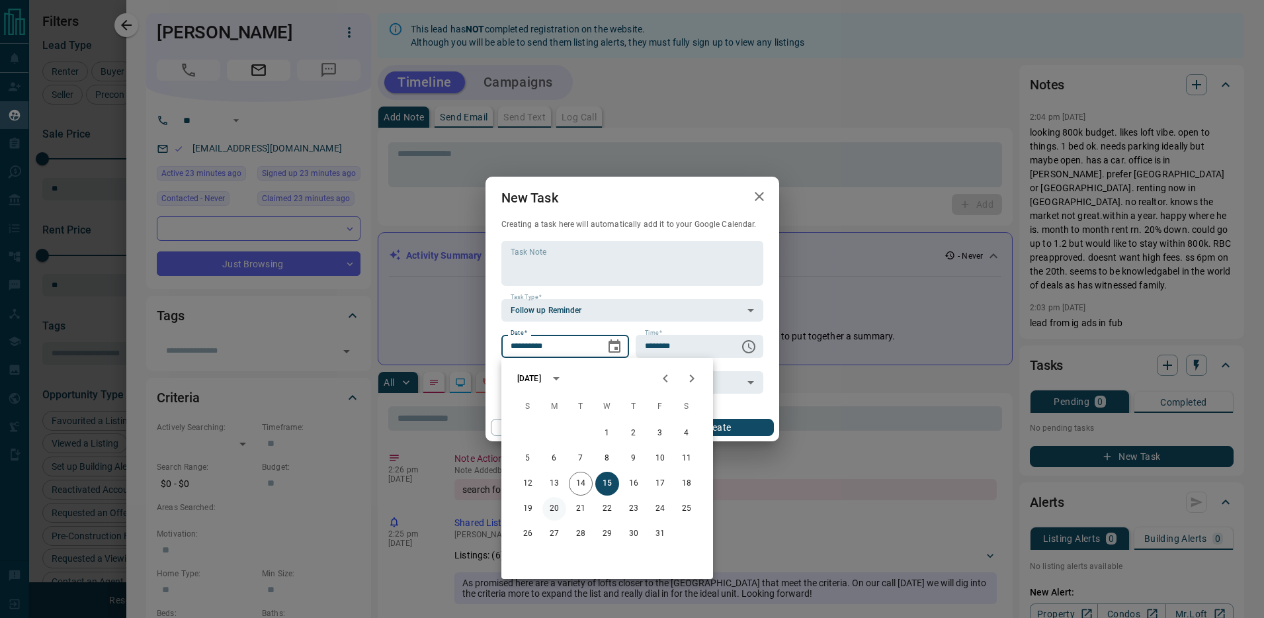  I want to click on button: 20, so click(554, 509).